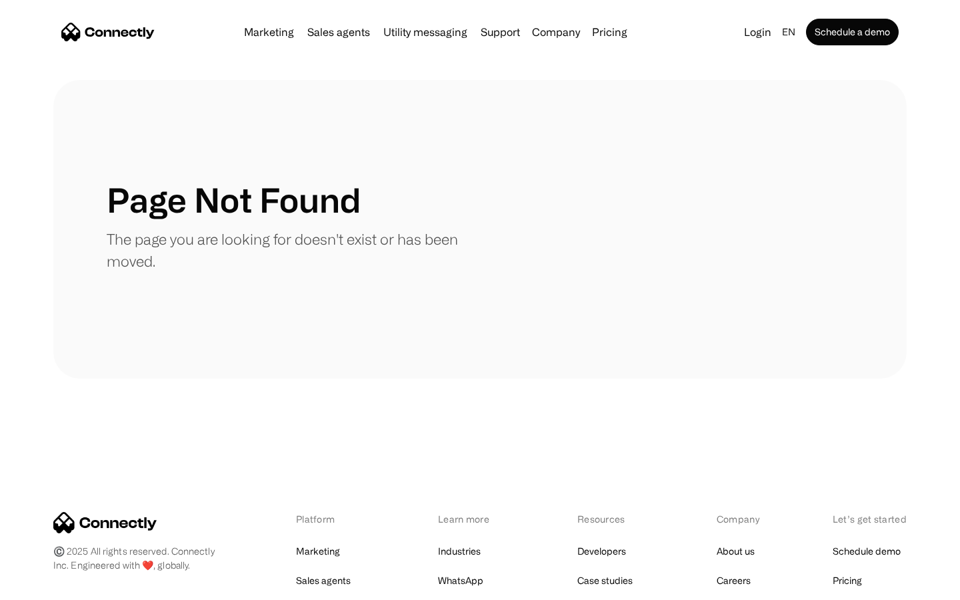 This screenshot has width=960, height=600. What do you see at coordinates (758, 32) in the screenshot?
I see `a: Login` at bounding box center [758, 32].